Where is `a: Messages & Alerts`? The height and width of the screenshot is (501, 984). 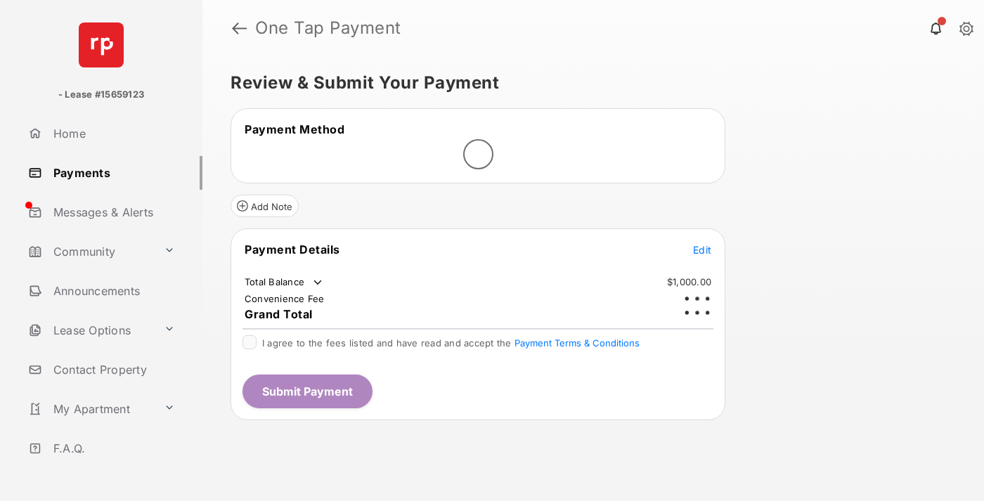
a: Messages & Alerts is located at coordinates (112, 212).